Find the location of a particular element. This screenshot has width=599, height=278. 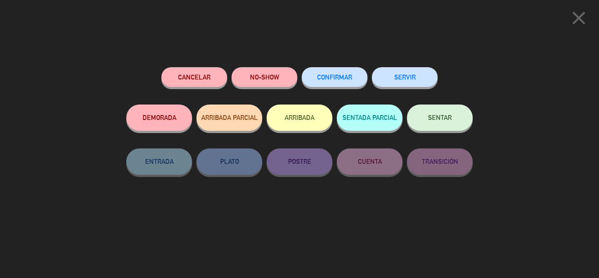

button: close is located at coordinates (579, 19).